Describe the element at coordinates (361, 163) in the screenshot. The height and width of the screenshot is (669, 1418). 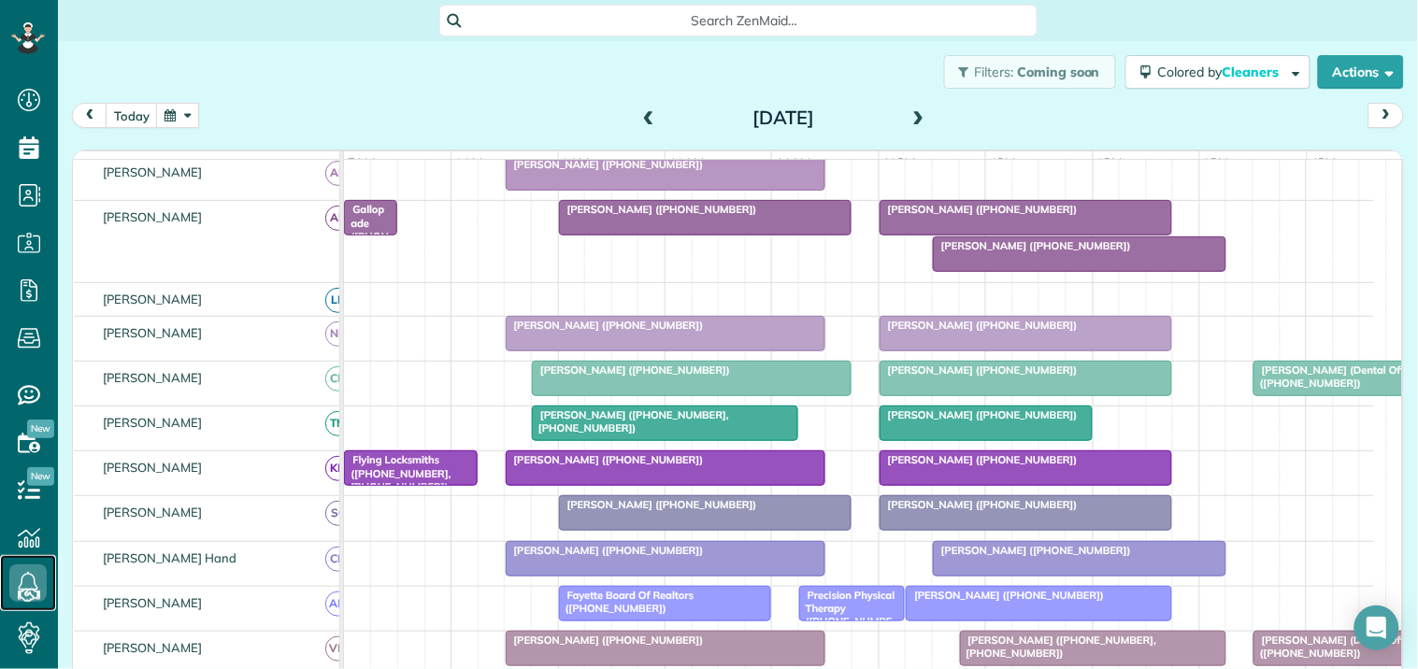
I see `span: 7am` at that location.